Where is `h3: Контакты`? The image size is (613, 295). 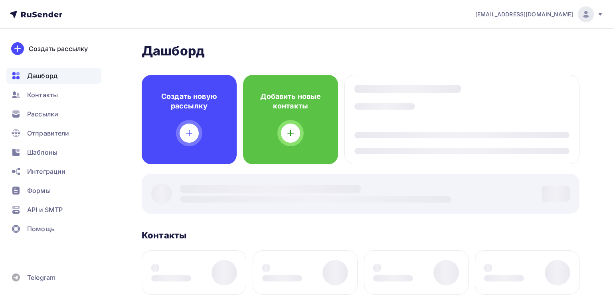
h3: Контакты is located at coordinates (164, 236).